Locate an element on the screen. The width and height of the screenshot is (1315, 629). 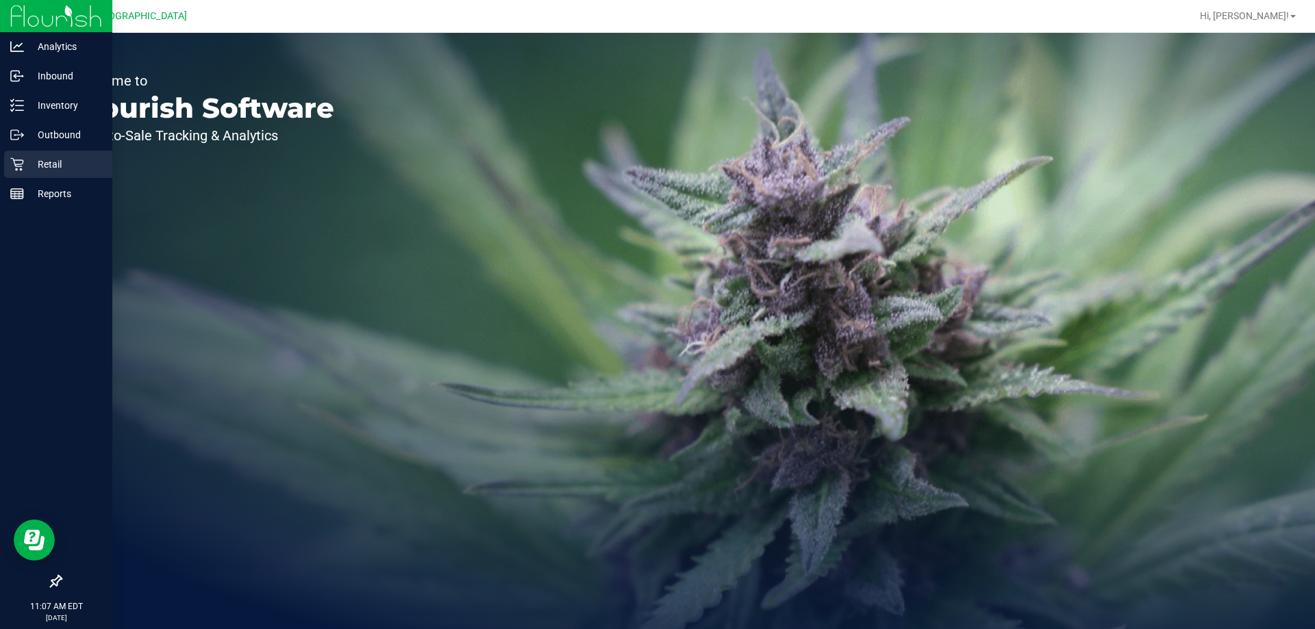
p: Inbound is located at coordinates (65, 76).